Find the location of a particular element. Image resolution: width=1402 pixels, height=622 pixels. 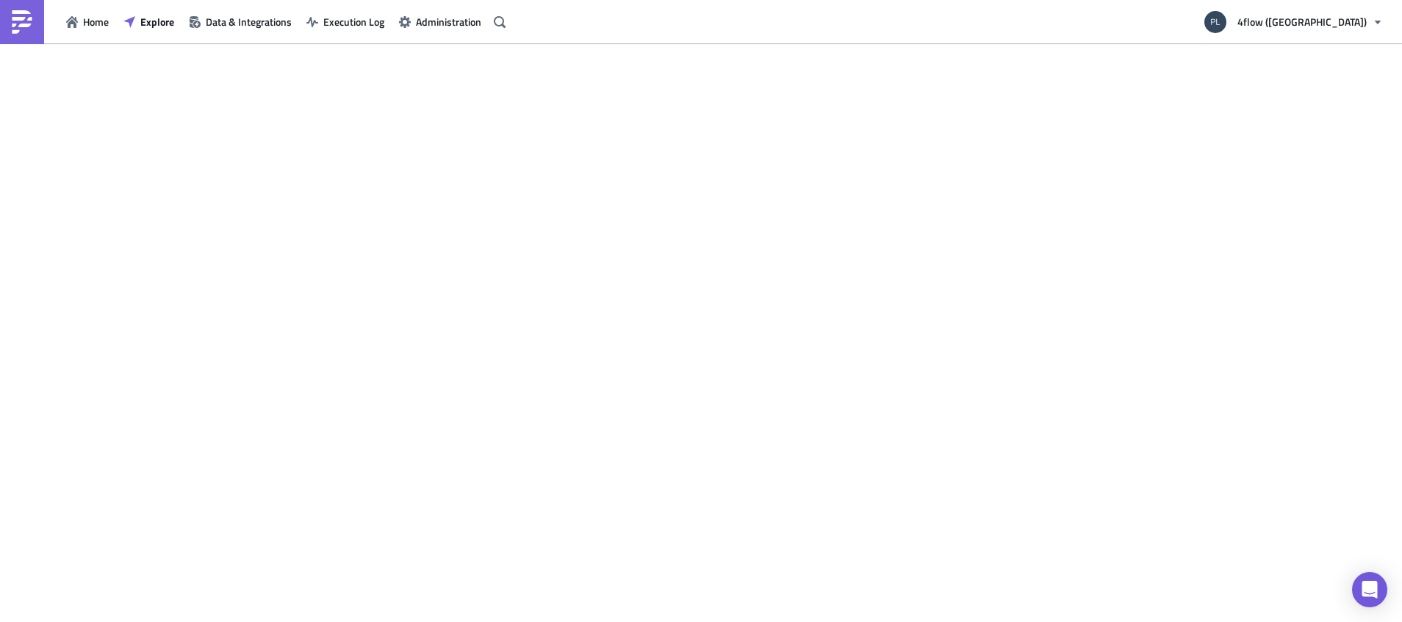

a: Explore is located at coordinates (148, 21).